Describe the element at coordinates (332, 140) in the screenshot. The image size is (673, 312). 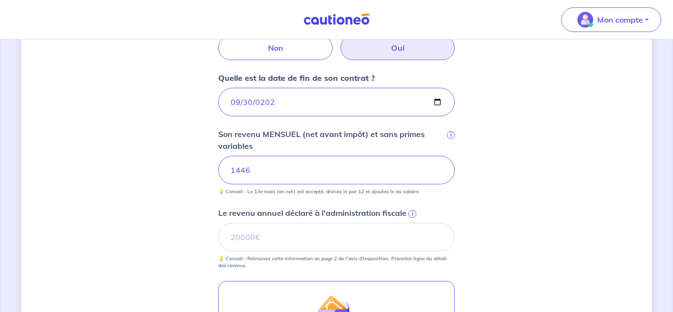
I see `p: Son revenu MENSUEL (net avant impôt) et sans primes variables` at that location.